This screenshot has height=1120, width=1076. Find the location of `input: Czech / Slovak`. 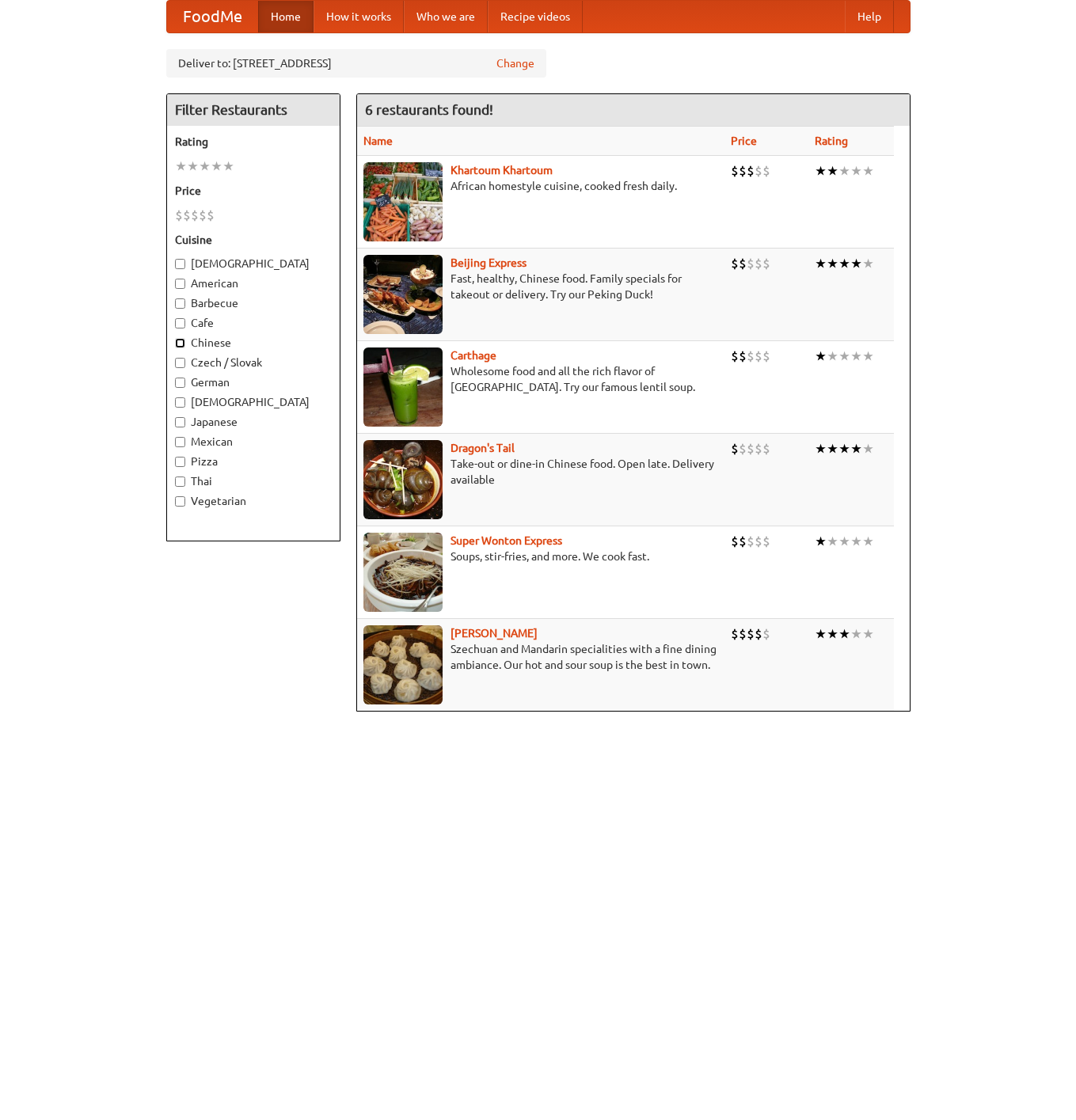

input: Czech / Slovak is located at coordinates (179, 362).